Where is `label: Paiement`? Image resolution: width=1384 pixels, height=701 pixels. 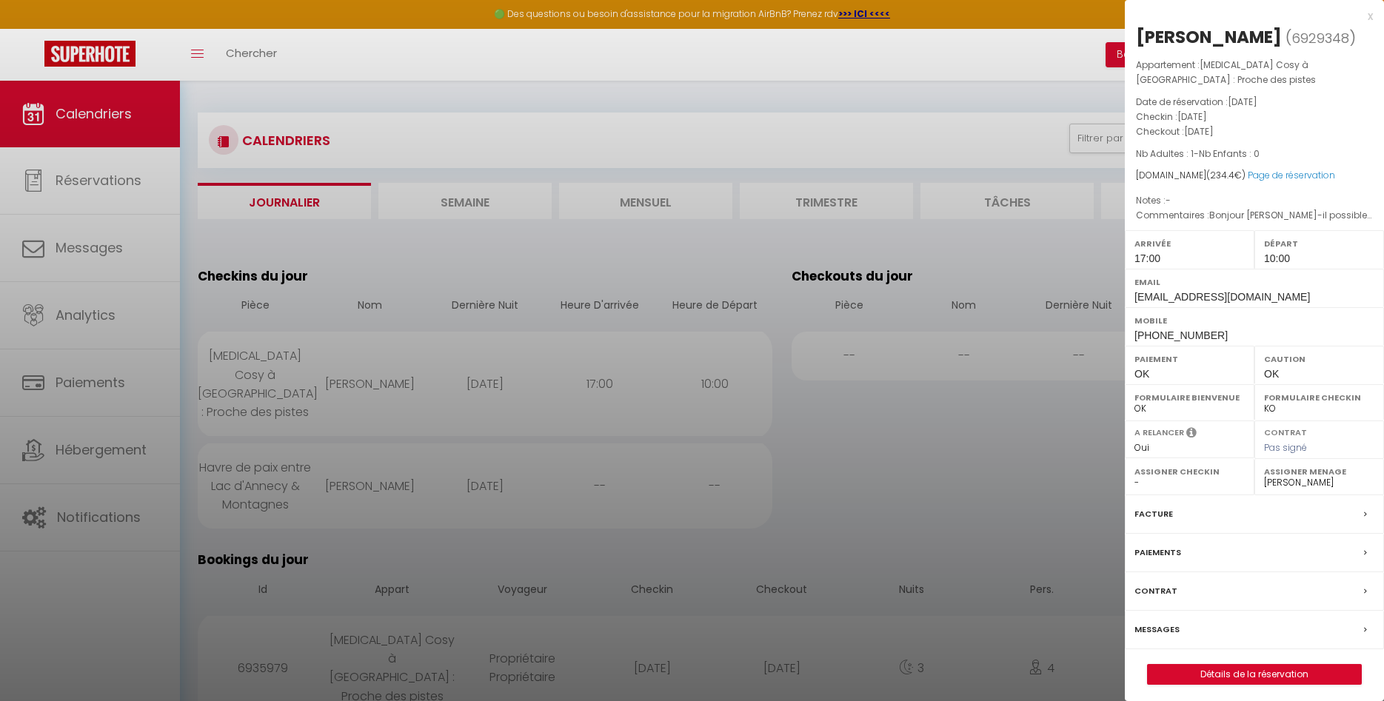
label: Paiement is located at coordinates (1189, 359).